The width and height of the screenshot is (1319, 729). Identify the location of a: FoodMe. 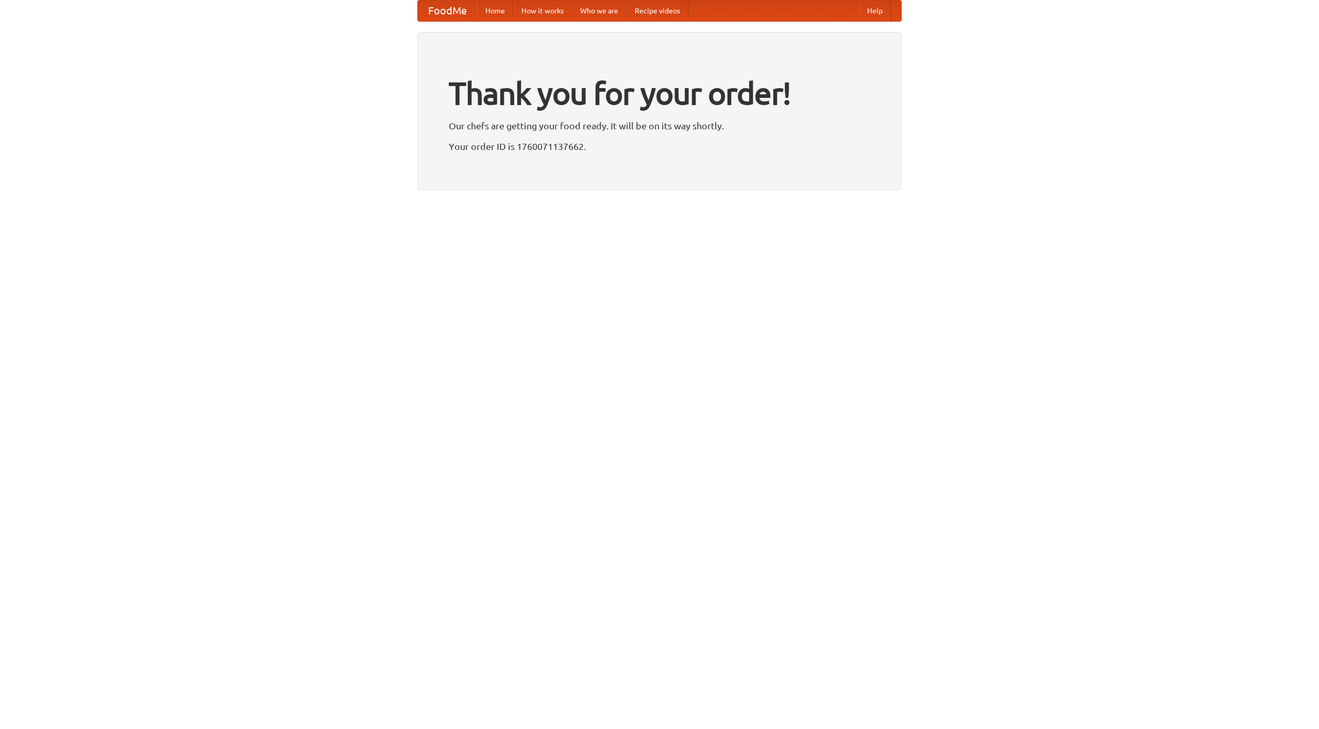
(447, 11).